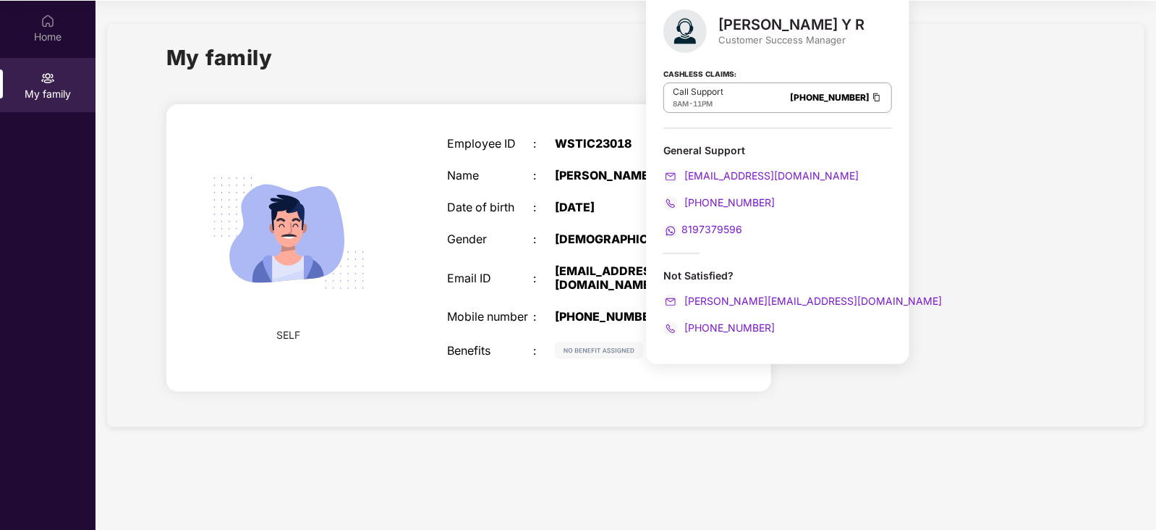 This screenshot has height=530, width=1156. What do you see at coordinates (681, 103) in the screenshot?
I see `span: 8AM` at bounding box center [681, 103].